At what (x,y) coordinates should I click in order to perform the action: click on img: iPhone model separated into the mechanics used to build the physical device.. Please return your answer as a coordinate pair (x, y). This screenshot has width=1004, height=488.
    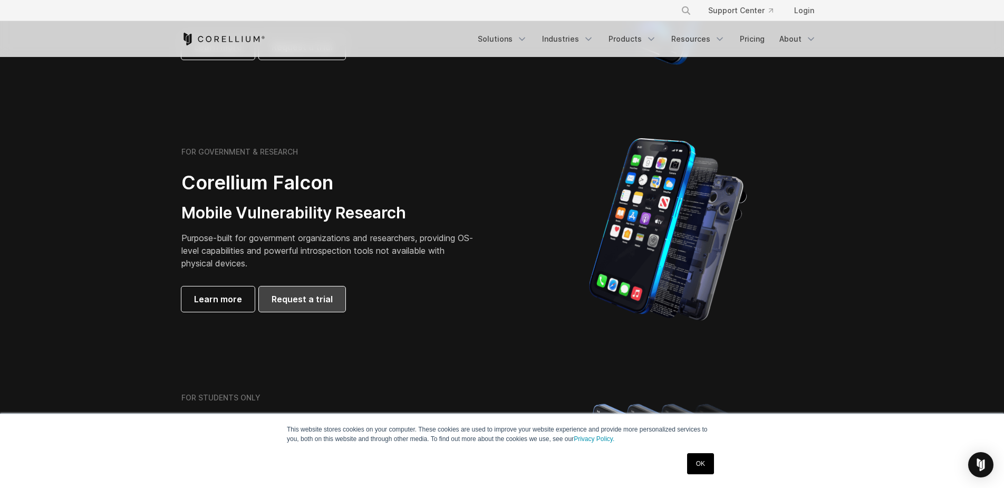
    Looking at the image, I should click on (668, 229).